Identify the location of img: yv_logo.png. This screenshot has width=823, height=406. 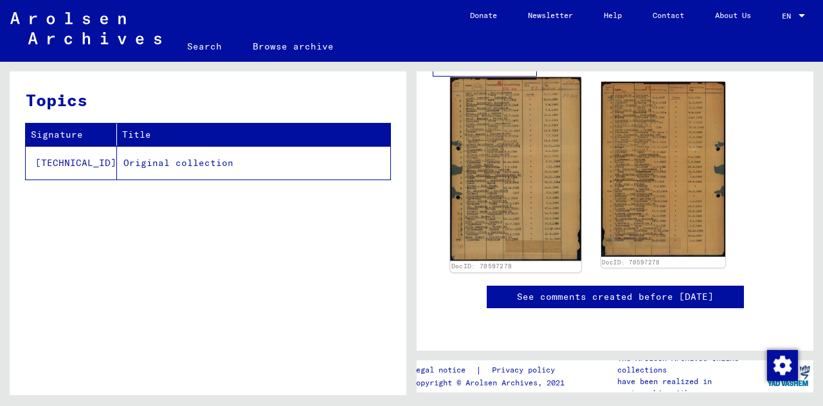
(788, 375).